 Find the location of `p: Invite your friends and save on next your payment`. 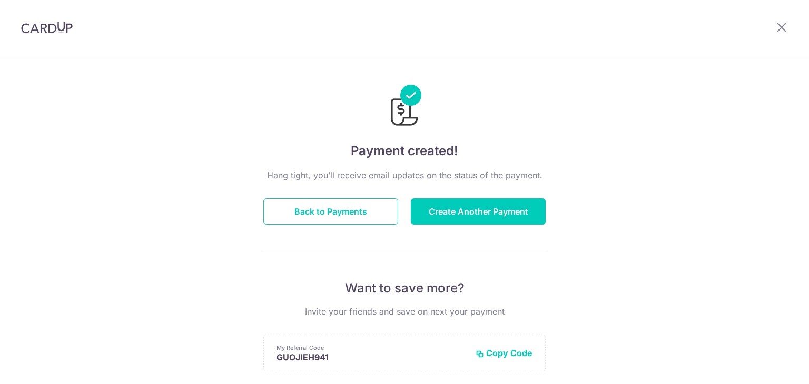

p: Invite your friends and save on next your payment is located at coordinates (404, 312).